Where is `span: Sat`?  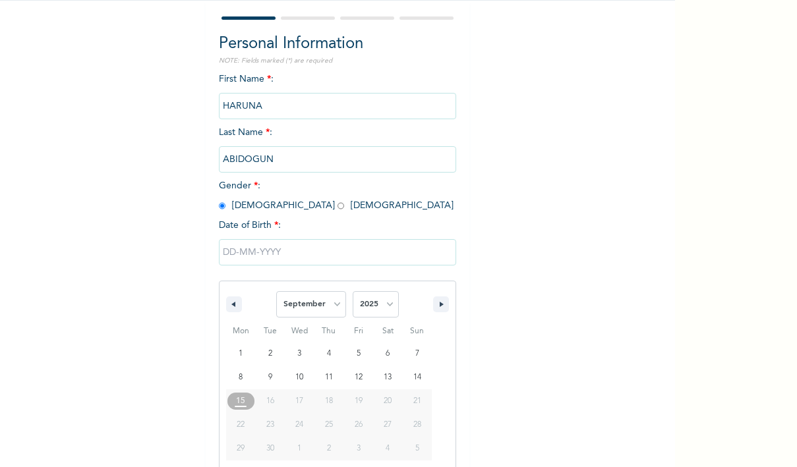 span: Sat is located at coordinates (388, 332).